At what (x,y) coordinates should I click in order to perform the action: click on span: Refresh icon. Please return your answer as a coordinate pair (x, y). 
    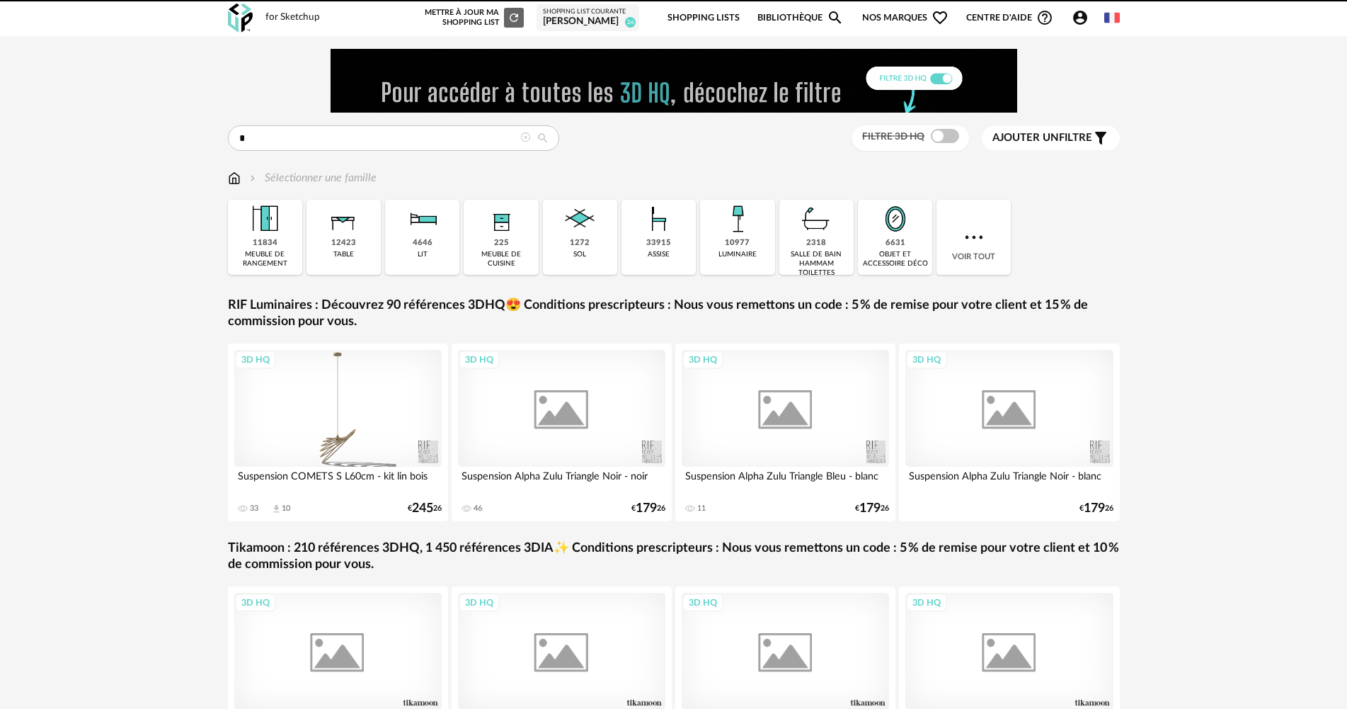
    Looking at the image, I should click on (514, 17).